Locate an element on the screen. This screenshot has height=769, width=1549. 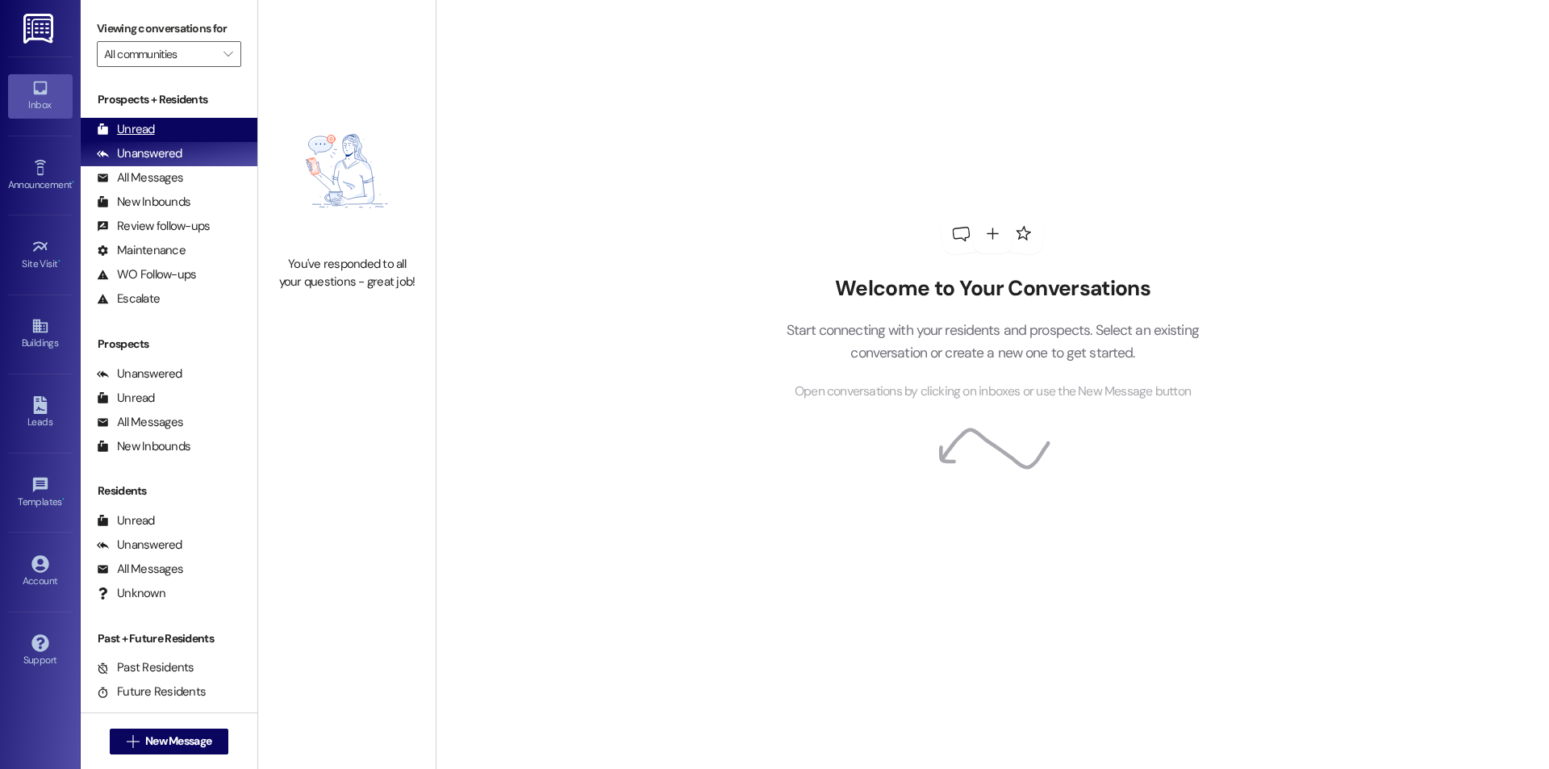
span: New Message is located at coordinates (178, 740).